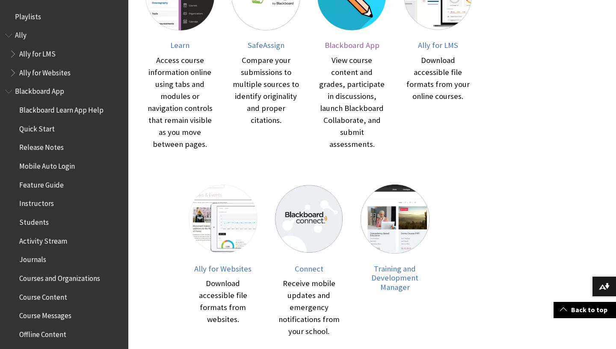  What do you see at coordinates (223, 261) in the screenshot?
I see `a: Ally for Websites Ally for Websites Download accessible file formats from websites.` at bounding box center [223, 261].